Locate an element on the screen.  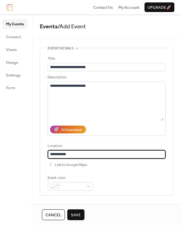
div: AI Assistant is located at coordinates (71, 130).